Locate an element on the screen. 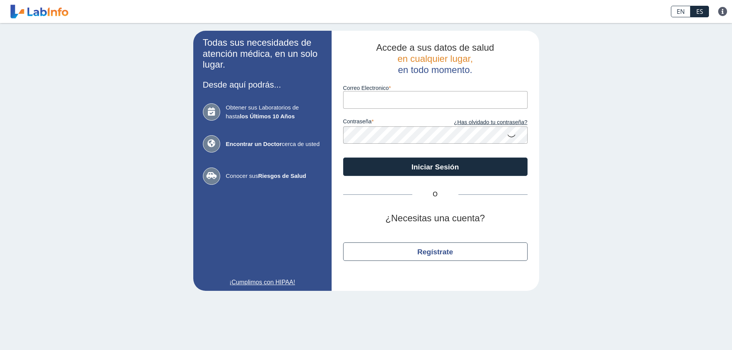 This screenshot has height=350, width=732. span: O is located at coordinates (435, 194).